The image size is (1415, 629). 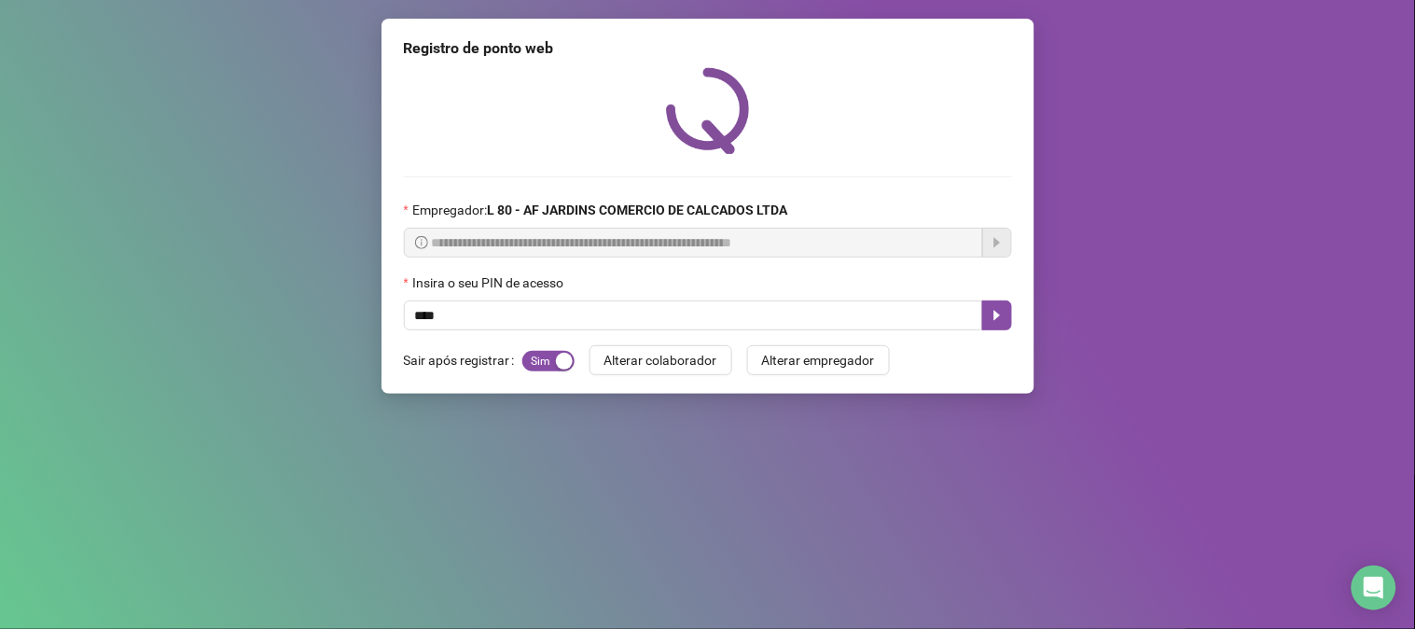 I want to click on label: Sair após registrar, so click(x=463, y=360).